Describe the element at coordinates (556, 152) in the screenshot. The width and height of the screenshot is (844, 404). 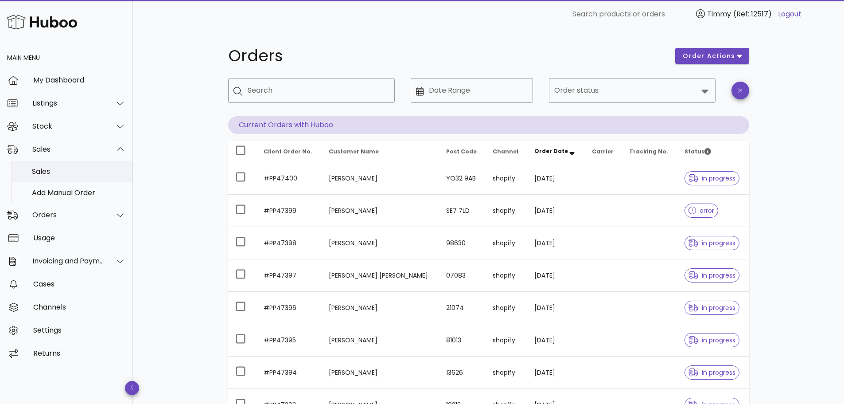
I see `th: Order Date: Sorted descending. Activate to remove sorting.` at that location.